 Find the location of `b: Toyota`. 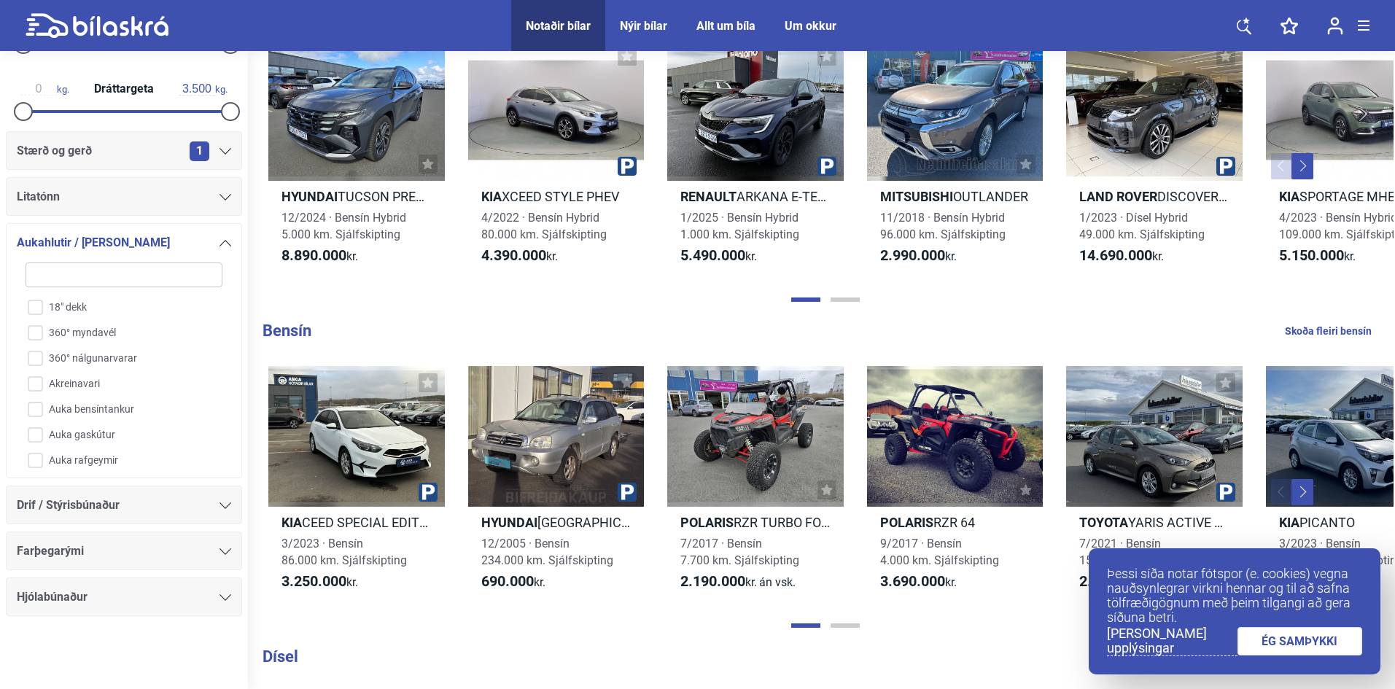

b: Toyota is located at coordinates (1103, 522).